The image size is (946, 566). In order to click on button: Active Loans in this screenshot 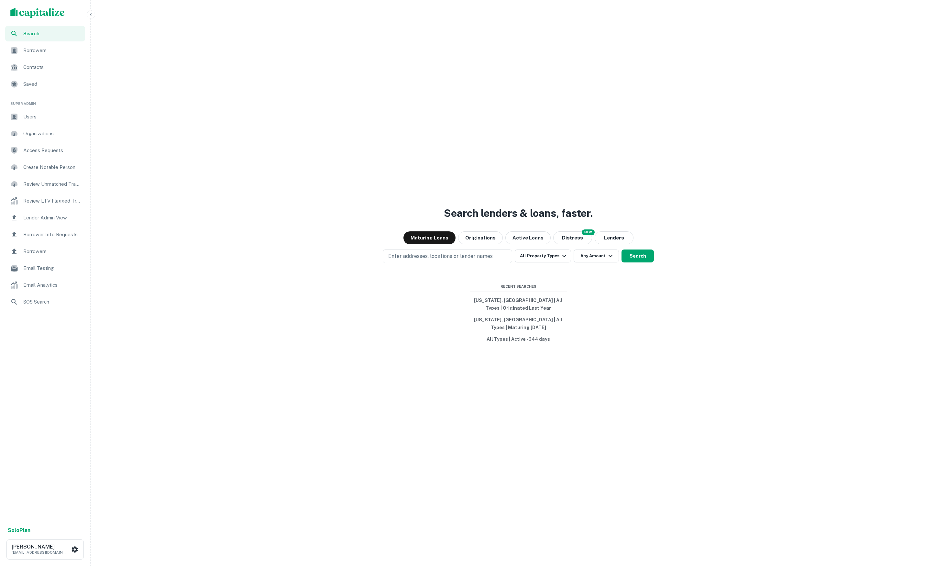, I will do `click(528, 238)`.